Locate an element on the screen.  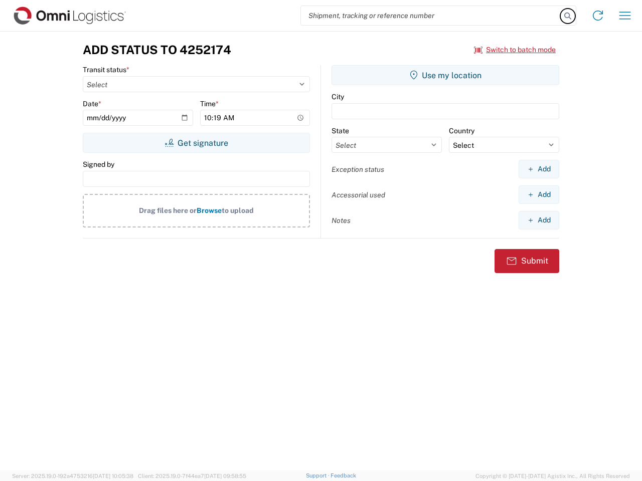
button: Switch to batch mode is located at coordinates (515, 50).